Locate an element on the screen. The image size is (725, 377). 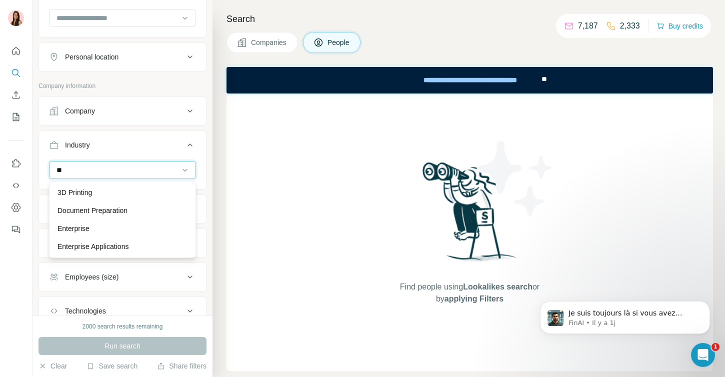
span: Find people using or by is located at coordinates (470, 293).